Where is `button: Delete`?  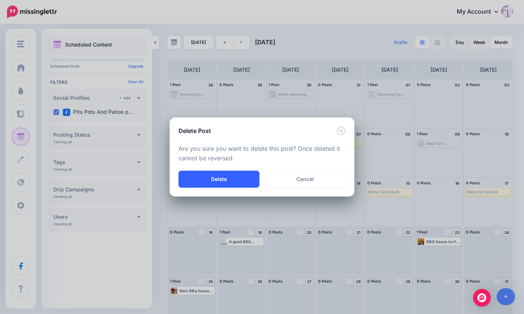 button: Delete is located at coordinates (219, 179).